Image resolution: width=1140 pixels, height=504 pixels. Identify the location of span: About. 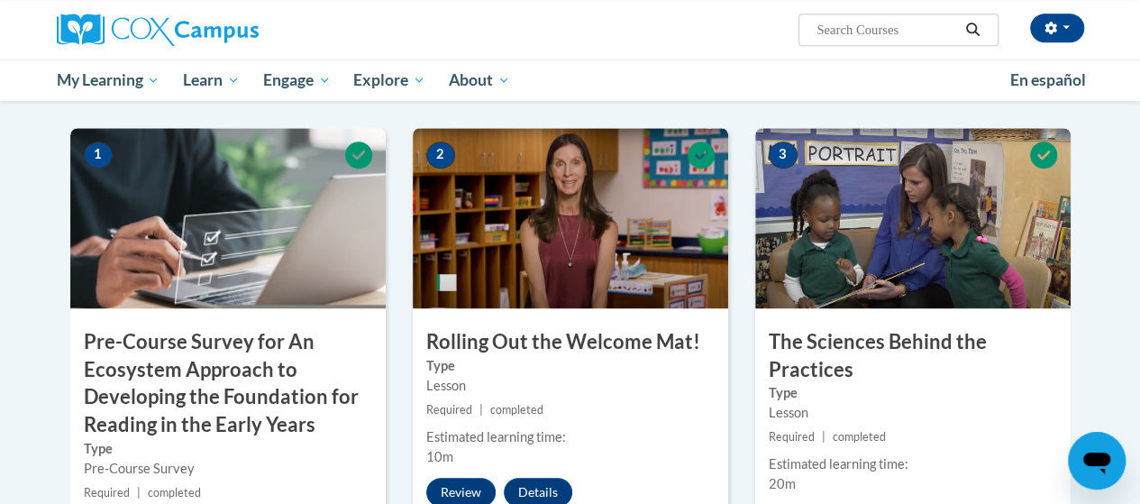
(479, 80).